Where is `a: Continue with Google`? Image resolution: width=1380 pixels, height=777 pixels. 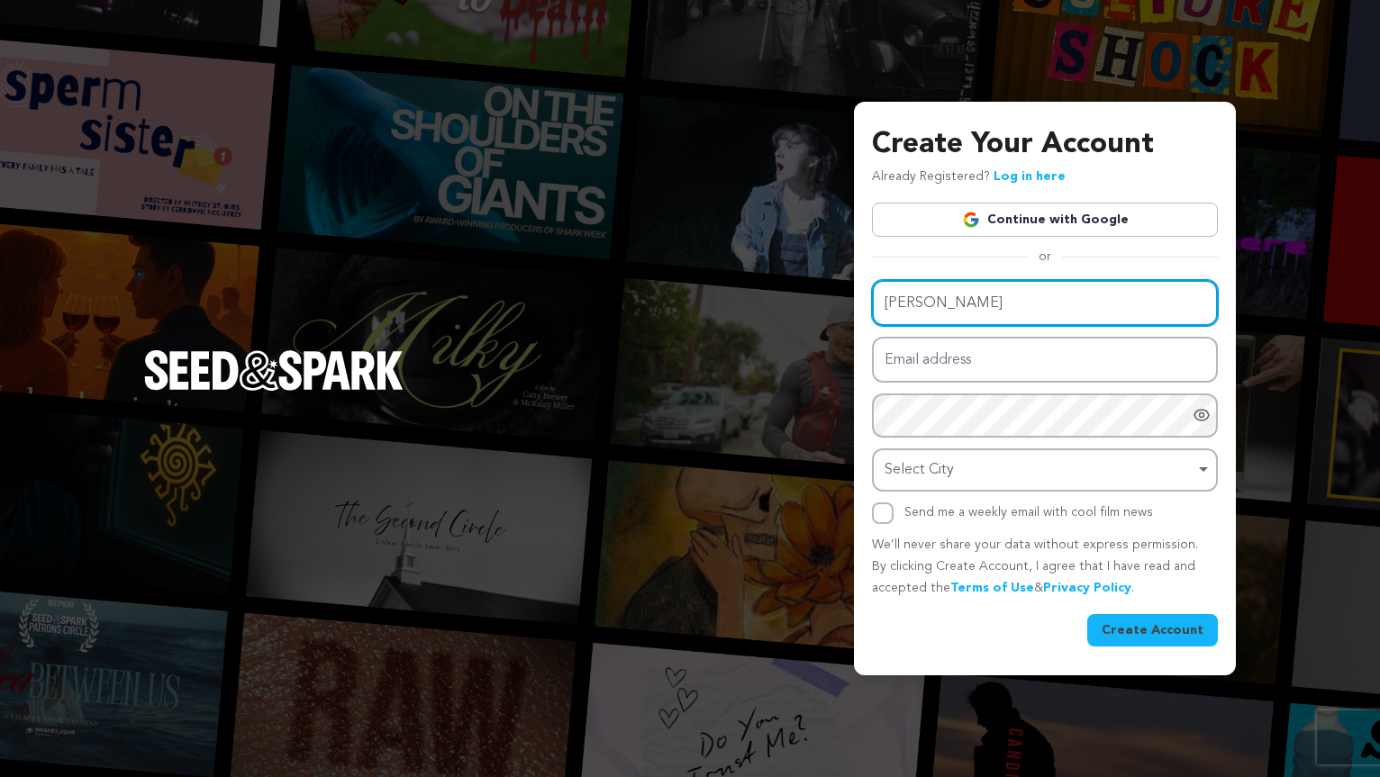 a: Continue with Google is located at coordinates (1045, 220).